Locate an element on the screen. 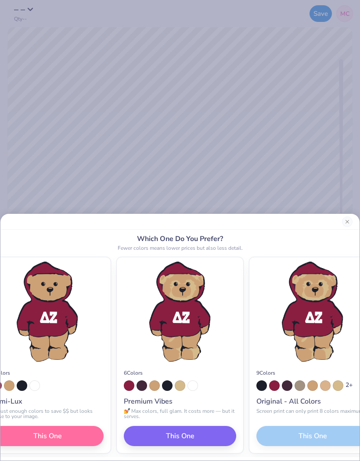 The image size is (360, 461). div: 6 Colors is located at coordinates (133, 373).